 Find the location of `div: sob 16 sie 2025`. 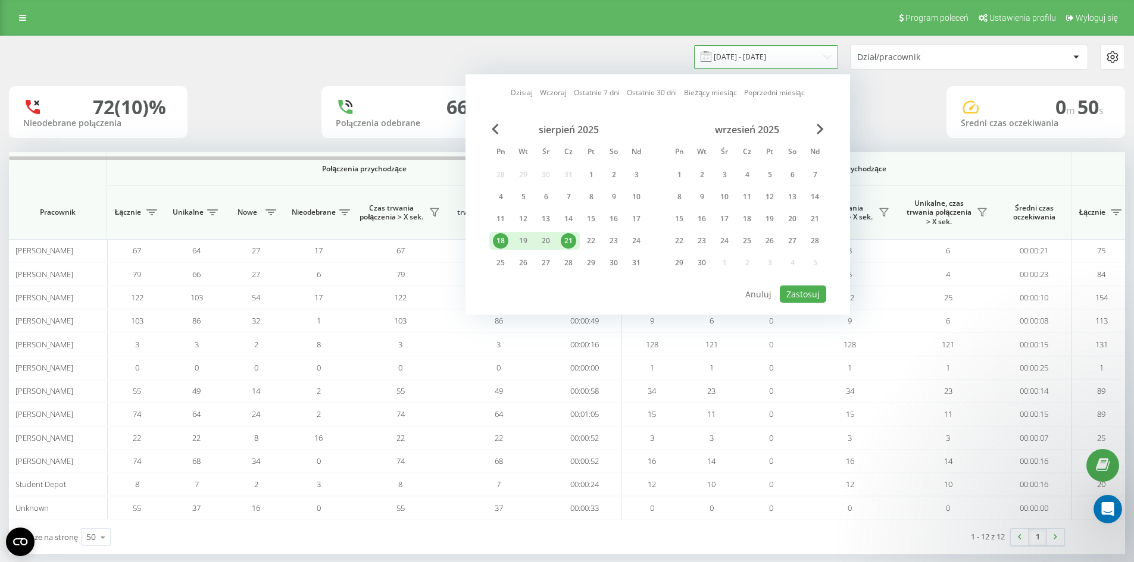

div: sob 16 sie 2025 is located at coordinates (614, 219).